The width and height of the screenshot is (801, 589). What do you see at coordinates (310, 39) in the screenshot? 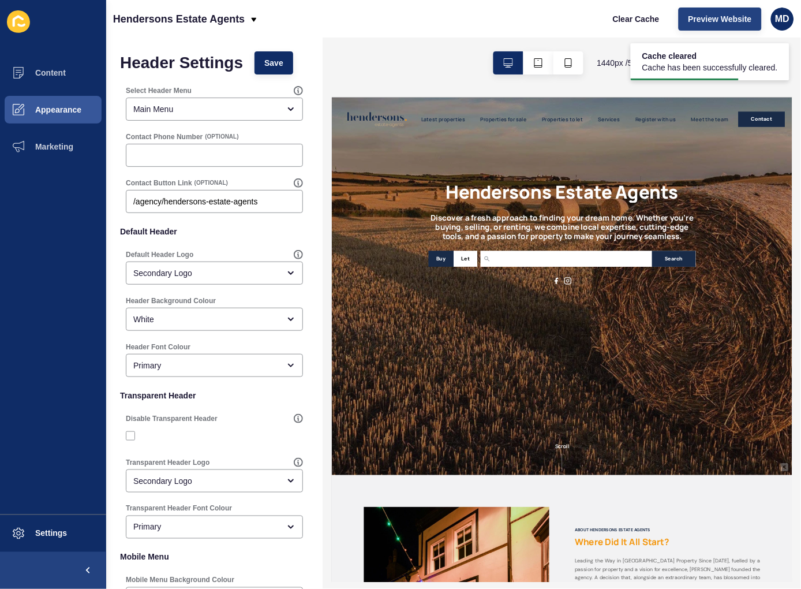
I see `a: Properties for sale` at bounding box center [310, 39].